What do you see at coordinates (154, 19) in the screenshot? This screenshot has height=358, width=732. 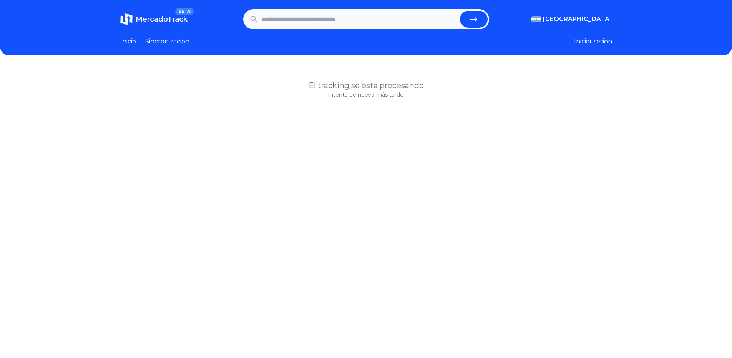 I see `a: MercadoTrackBETA` at bounding box center [154, 19].